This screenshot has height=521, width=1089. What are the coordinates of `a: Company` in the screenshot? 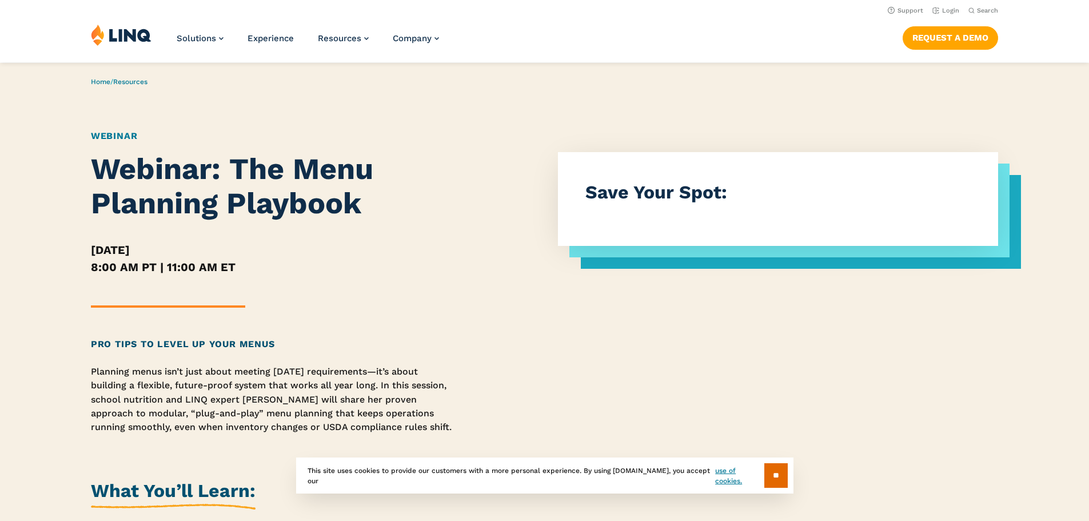 It's located at (416, 38).